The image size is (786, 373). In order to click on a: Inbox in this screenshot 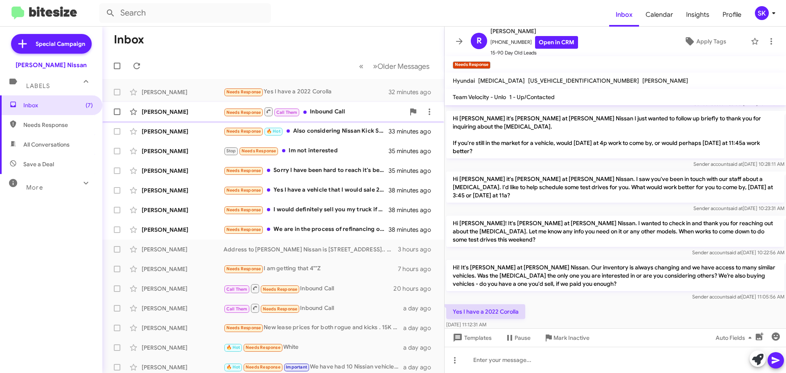, I will do `click(624, 15)`.